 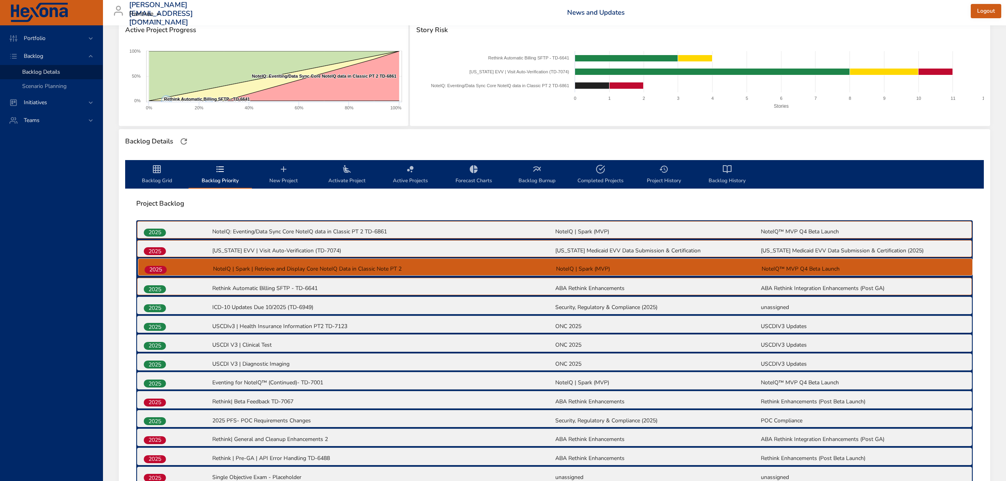 What do you see at coordinates (184, 141) in the screenshot?
I see `button: Refresh Page` at bounding box center [184, 141].